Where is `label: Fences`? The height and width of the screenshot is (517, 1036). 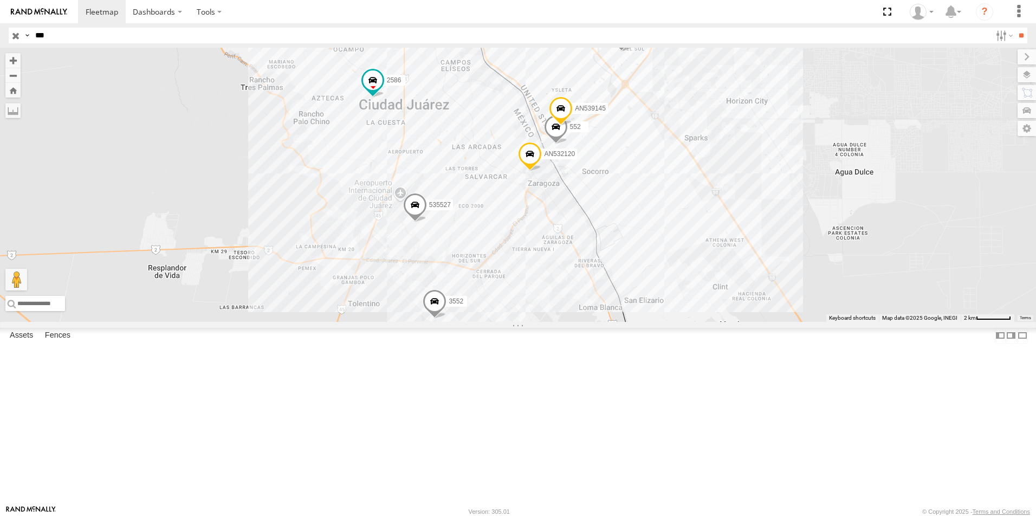
label: Fences is located at coordinates (57, 335).